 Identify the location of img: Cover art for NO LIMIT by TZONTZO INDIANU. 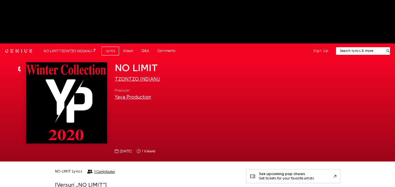
(67, 103).